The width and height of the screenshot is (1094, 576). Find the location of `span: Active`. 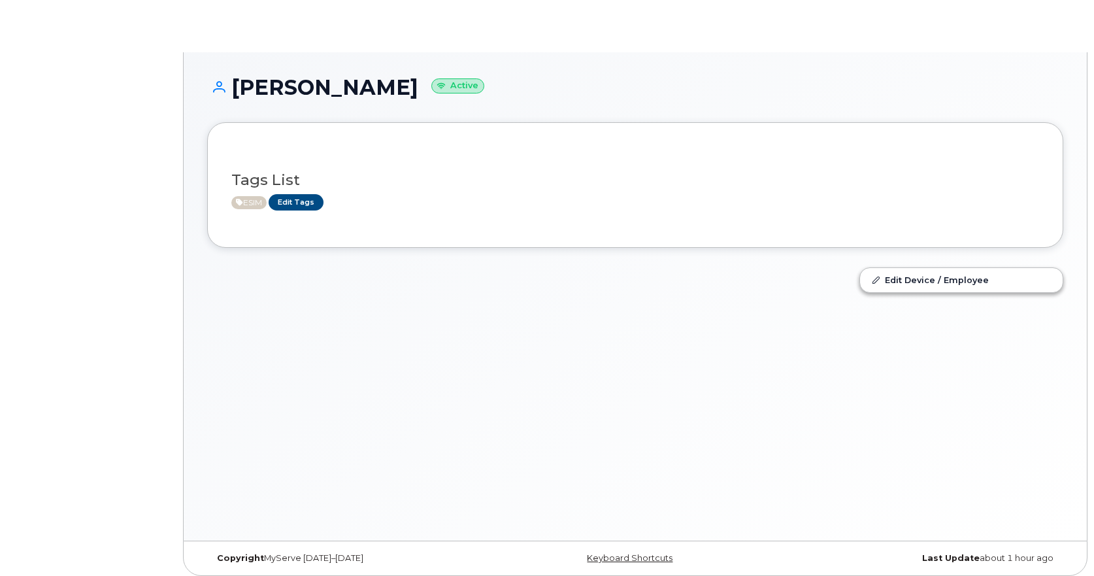

span: Active is located at coordinates (249, 203).